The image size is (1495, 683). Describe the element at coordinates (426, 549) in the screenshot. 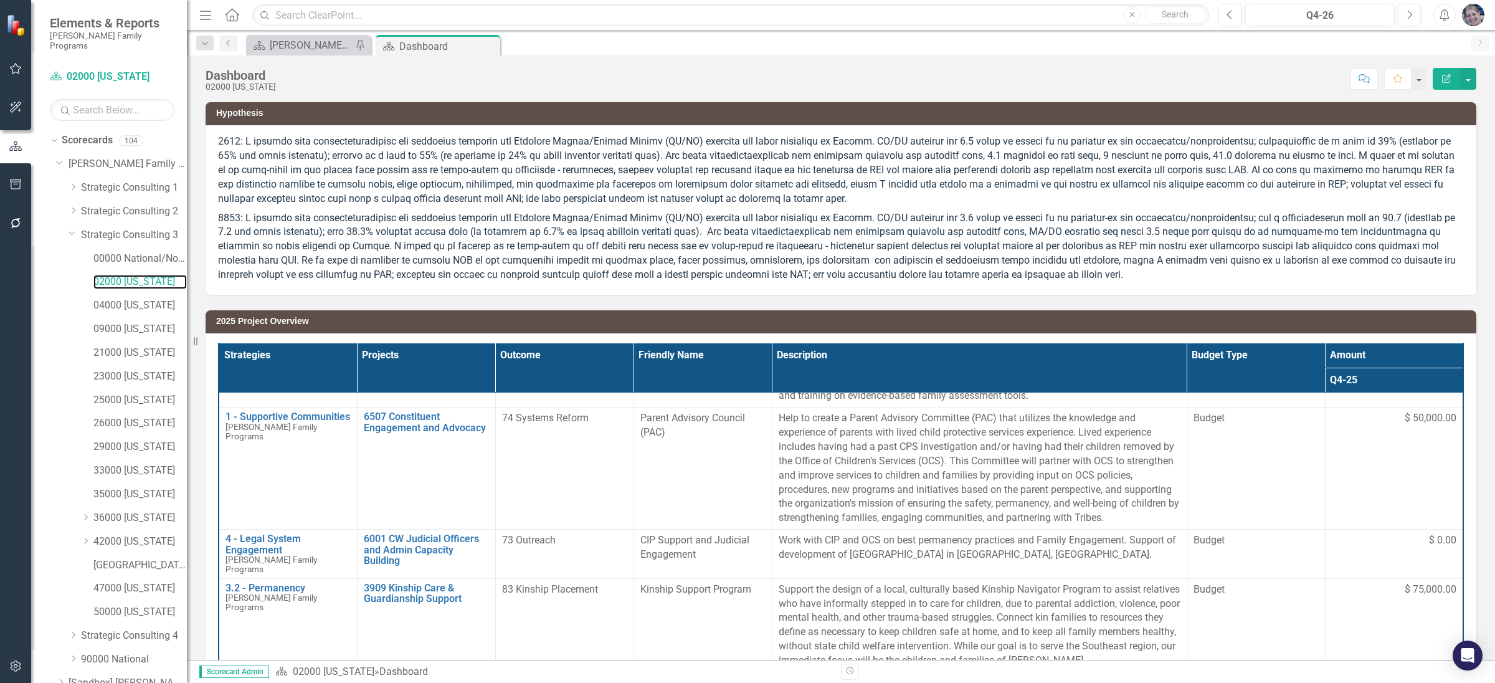

I see `a: 6001 CW Judicial Officers and Admin Capacity Building` at that location.